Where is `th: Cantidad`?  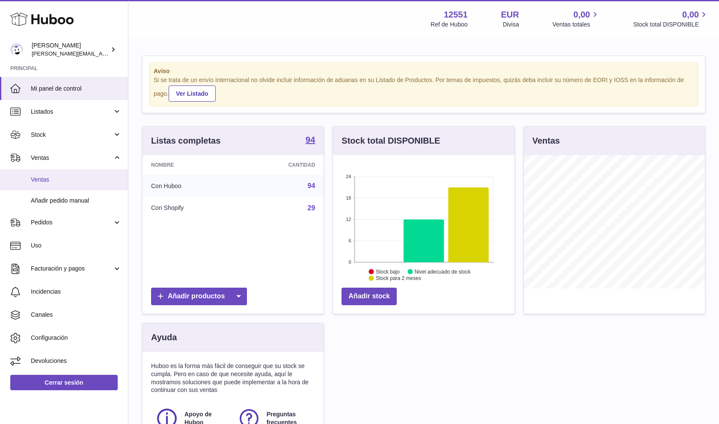
th: Cantidad is located at coordinates (281, 165).